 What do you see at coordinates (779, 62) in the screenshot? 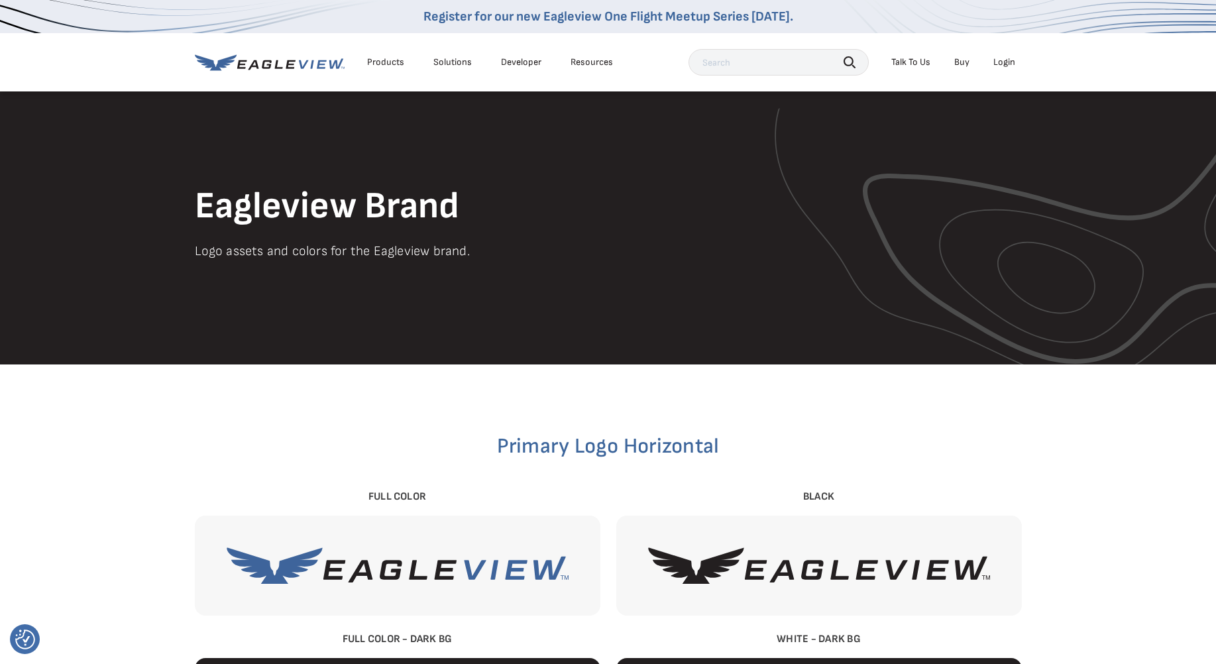
I see `input: Search` at bounding box center [779, 62].